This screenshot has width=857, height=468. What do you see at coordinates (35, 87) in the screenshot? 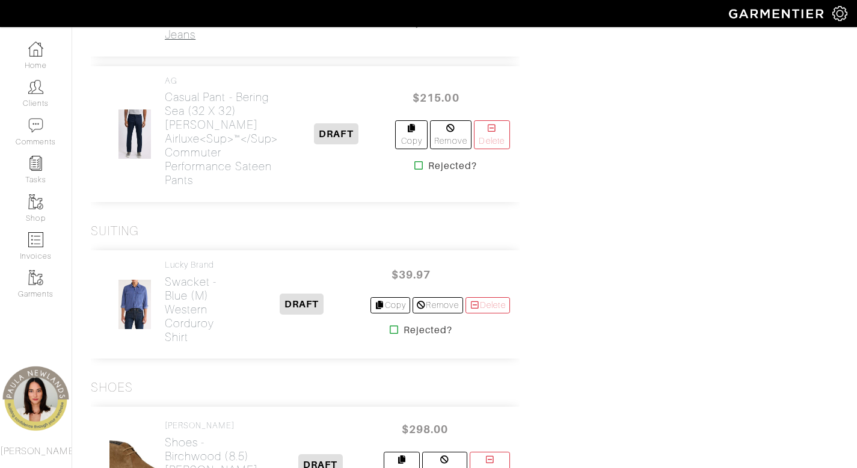
I see `img: clients-icon-6bae9207a08558b7cb47a8932f037763ab4055f8c8b6bfacd5dc20c3e0201464.png` at bounding box center [35, 87].